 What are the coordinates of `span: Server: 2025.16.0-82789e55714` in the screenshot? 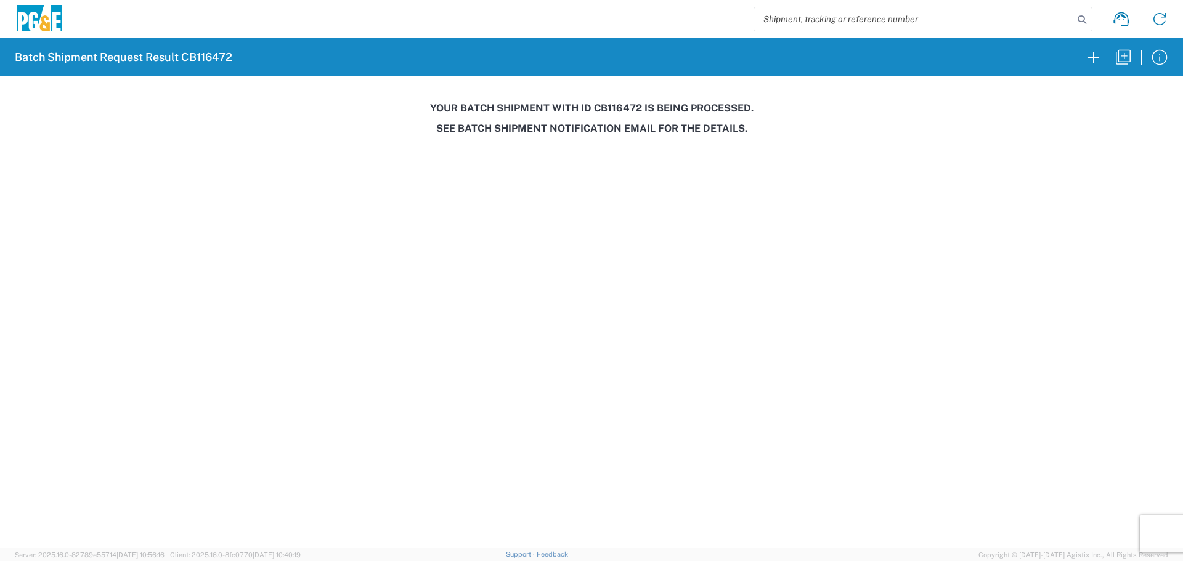 It's located at (89, 555).